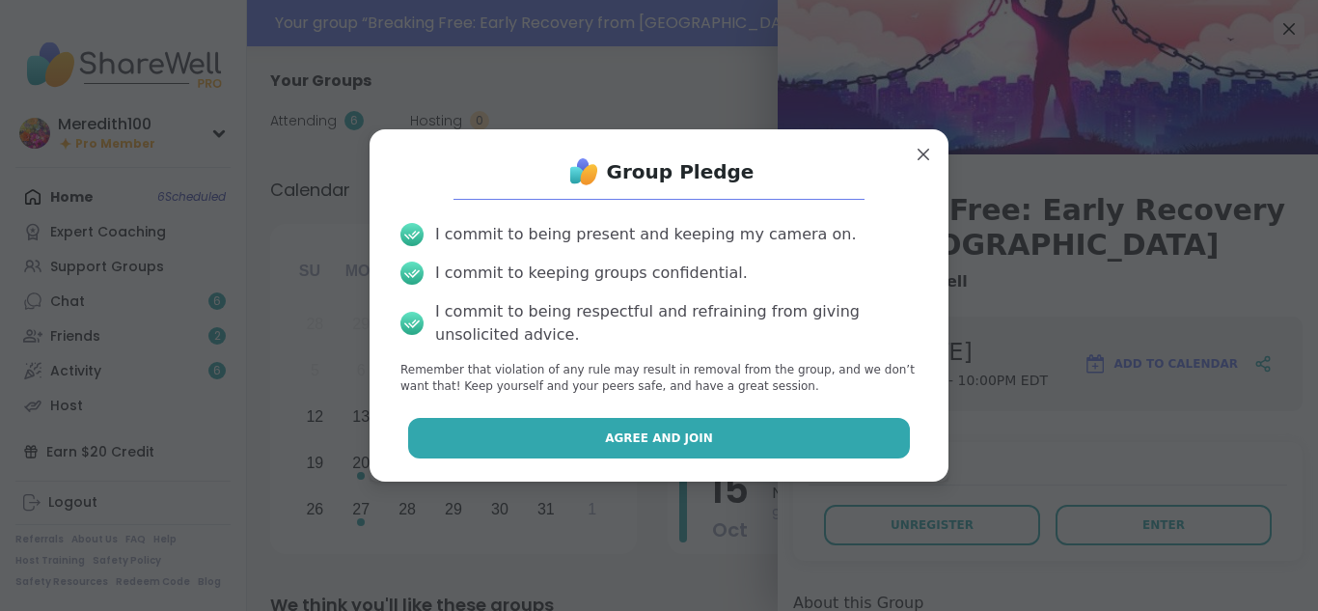 The height and width of the screenshot is (611, 1318). I want to click on img: ShareWell Logo, so click(584, 172).